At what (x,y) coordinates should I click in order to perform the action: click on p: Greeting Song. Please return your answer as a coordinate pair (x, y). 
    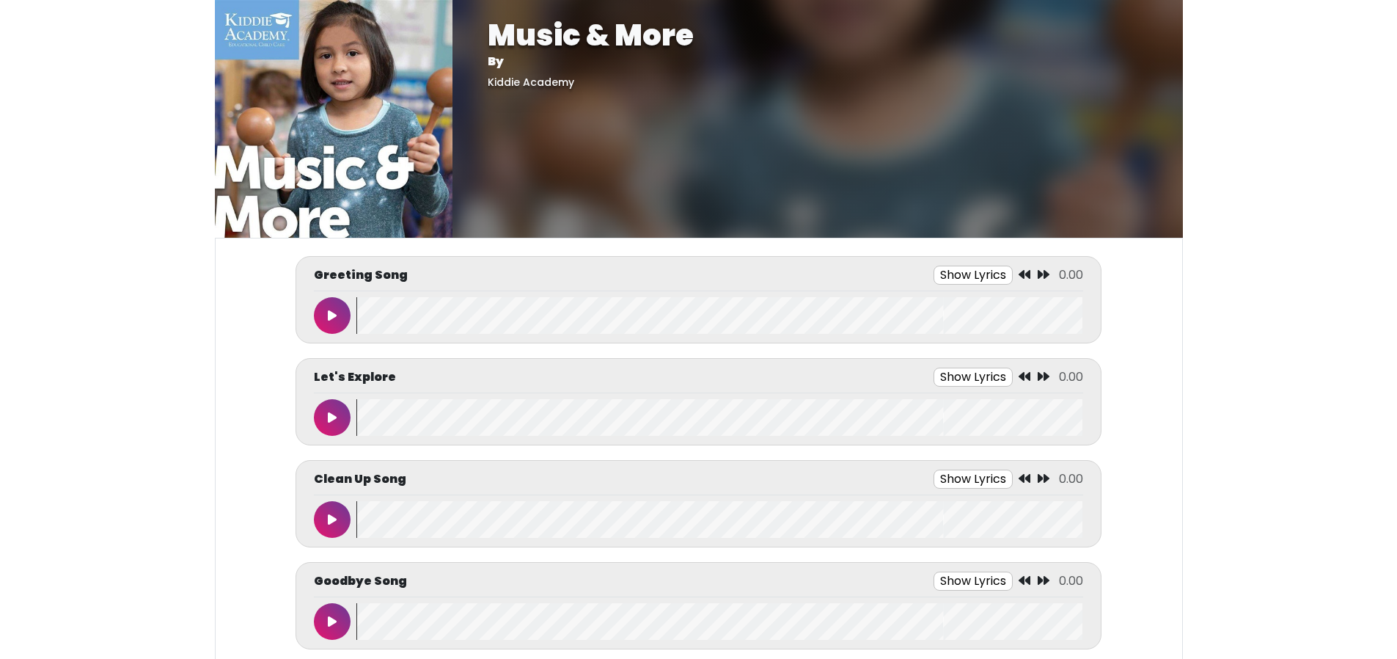
    Looking at the image, I should click on (361, 275).